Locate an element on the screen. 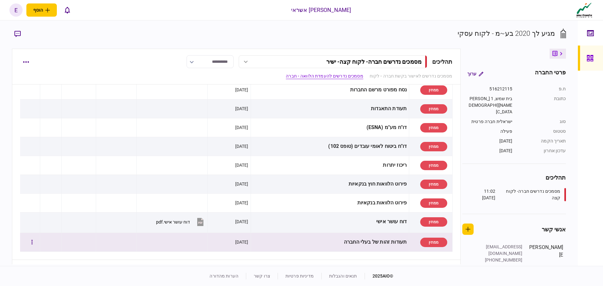 The image size is (603, 286). button: ערוך is located at coordinates (475, 74).